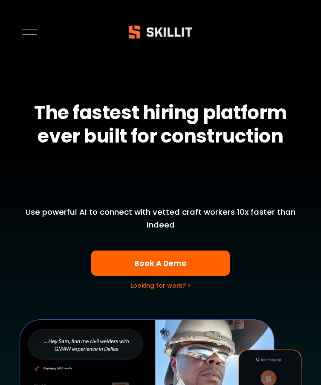  I want to click on strong: The fastest hiring platform ever built for construction, so click(163, 124).